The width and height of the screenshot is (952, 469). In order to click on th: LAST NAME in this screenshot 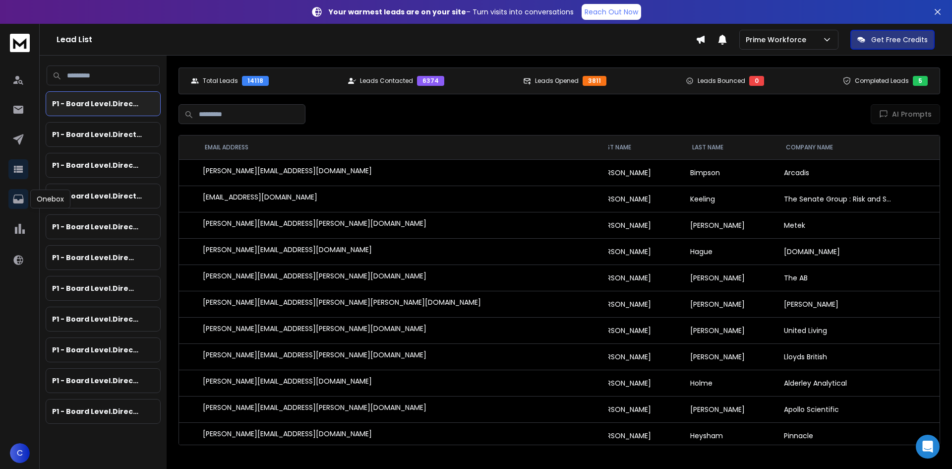, I will do `click(731, 147)`.